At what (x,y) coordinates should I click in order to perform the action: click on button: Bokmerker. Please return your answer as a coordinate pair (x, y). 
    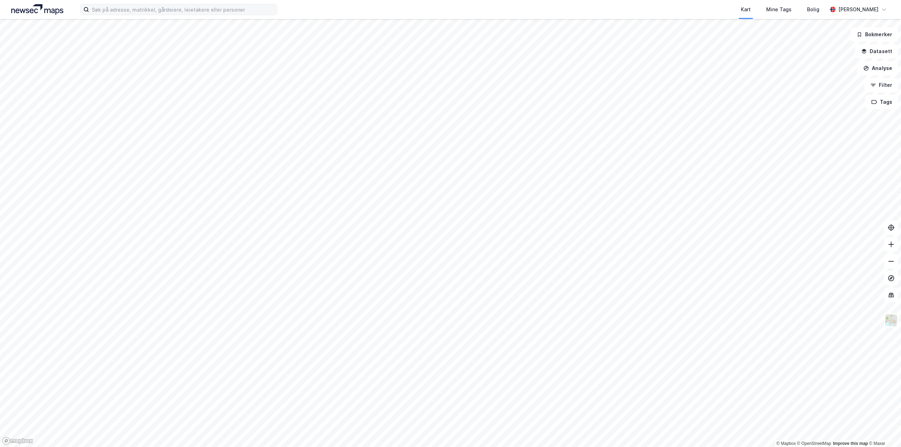
    Looking at the image, I should click on (874, 34).